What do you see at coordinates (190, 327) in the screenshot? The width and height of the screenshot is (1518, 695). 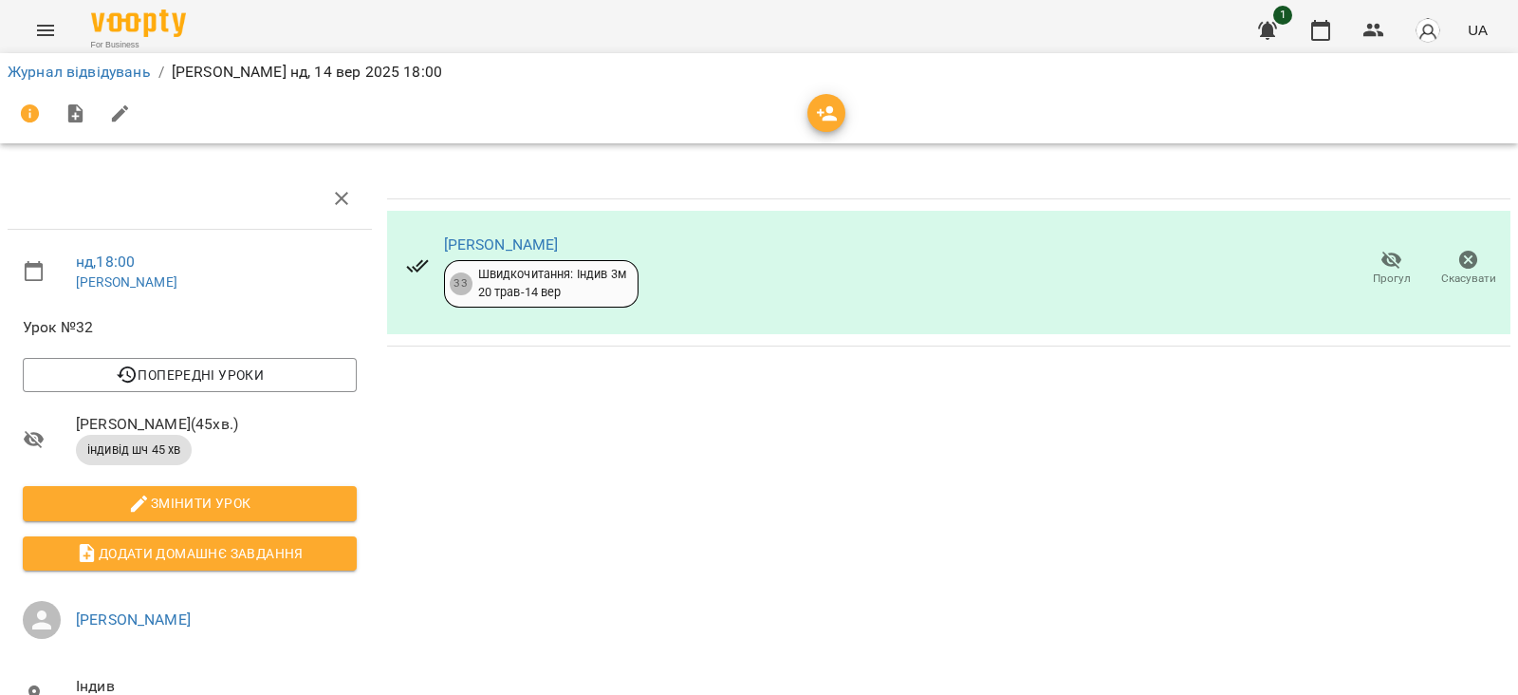 I see `span: Урок №32` at bounding box center [190, 327].